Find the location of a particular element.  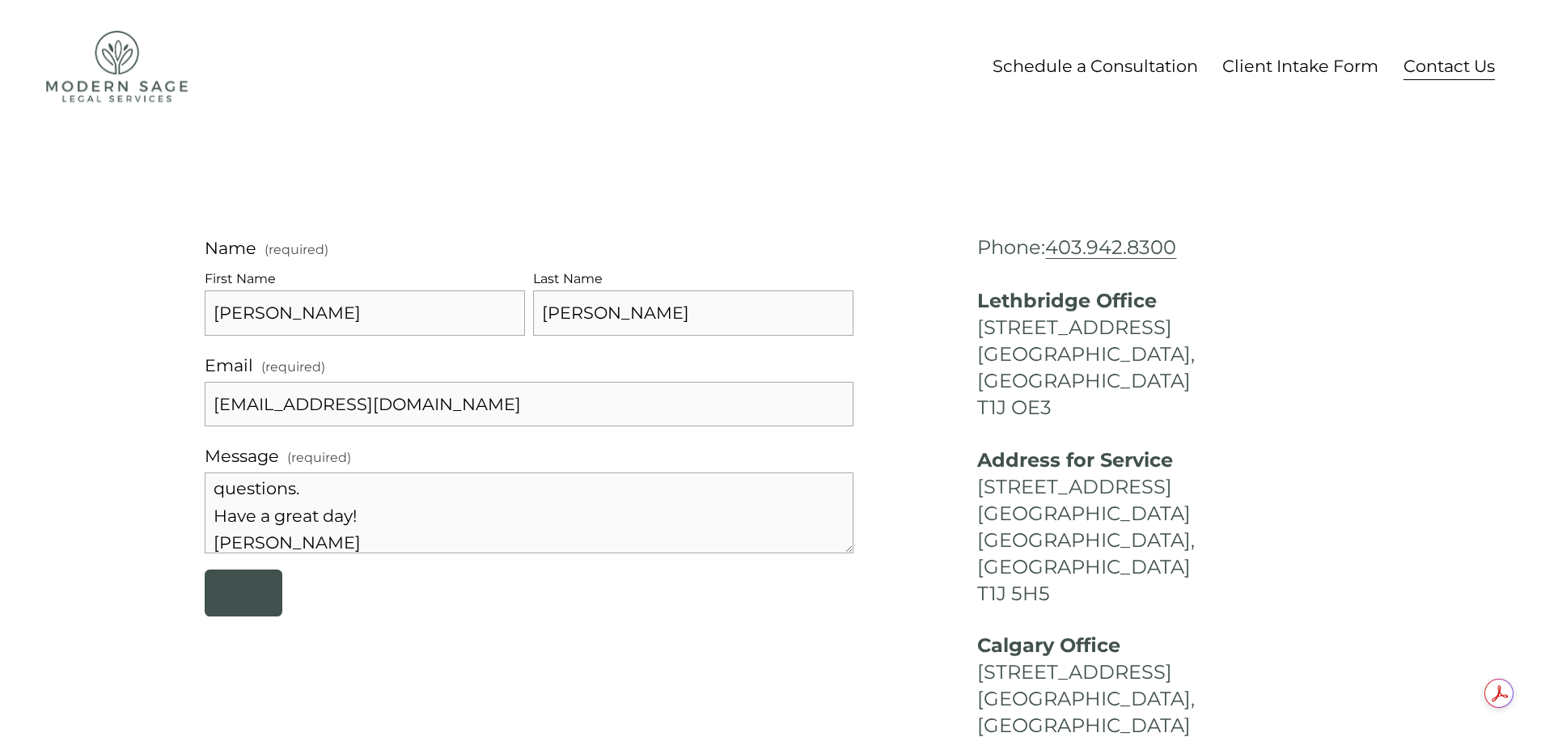

a: 403.942.8300 is located at coordinates (1111, 247).